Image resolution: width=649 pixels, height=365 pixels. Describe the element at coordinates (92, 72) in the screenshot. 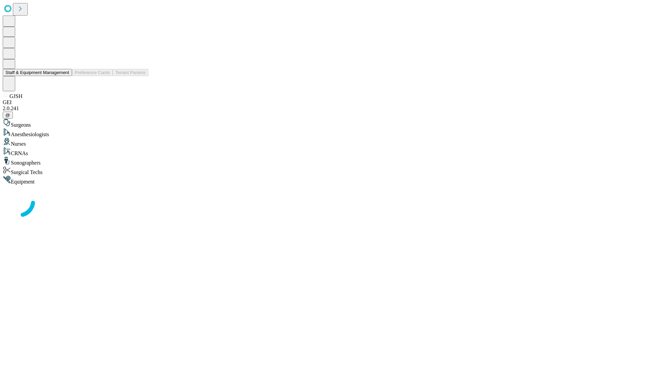

I see `button: Preference Cards` at that location.